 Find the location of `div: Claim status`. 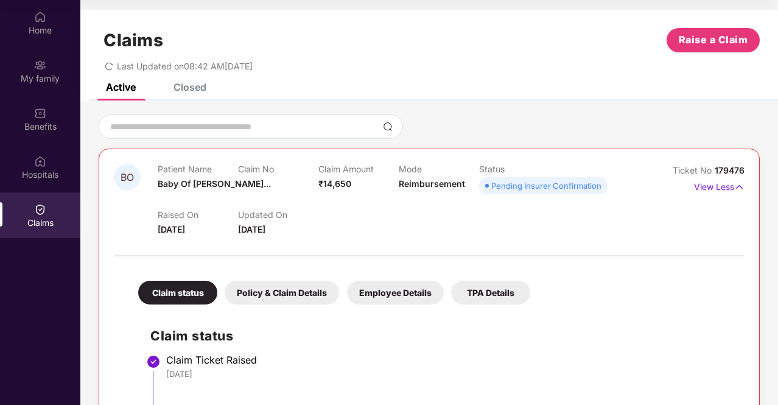

div: Claim status is located at coordinates (178, 292).